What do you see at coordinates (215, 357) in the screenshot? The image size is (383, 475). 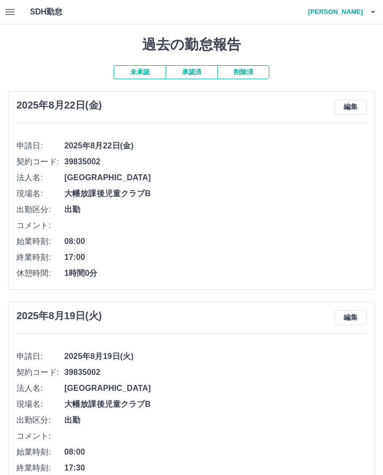 I see `span: 2025年8月19日(火)` at bounding box center [215, 357].